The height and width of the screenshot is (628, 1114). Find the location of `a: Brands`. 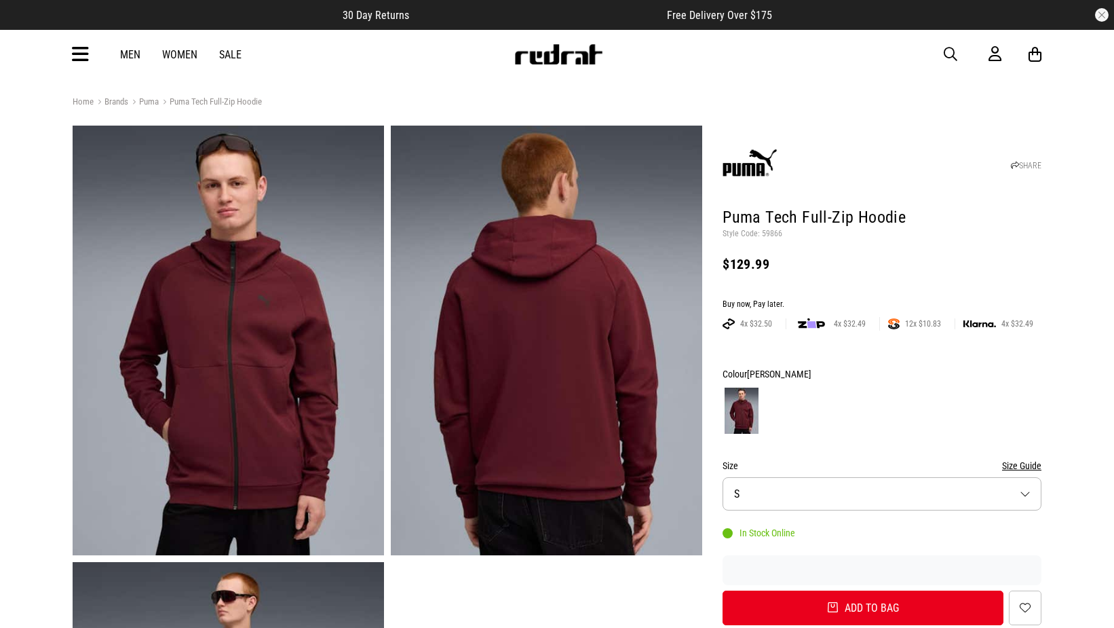

a: Brands is located at coordinates (111, 102).